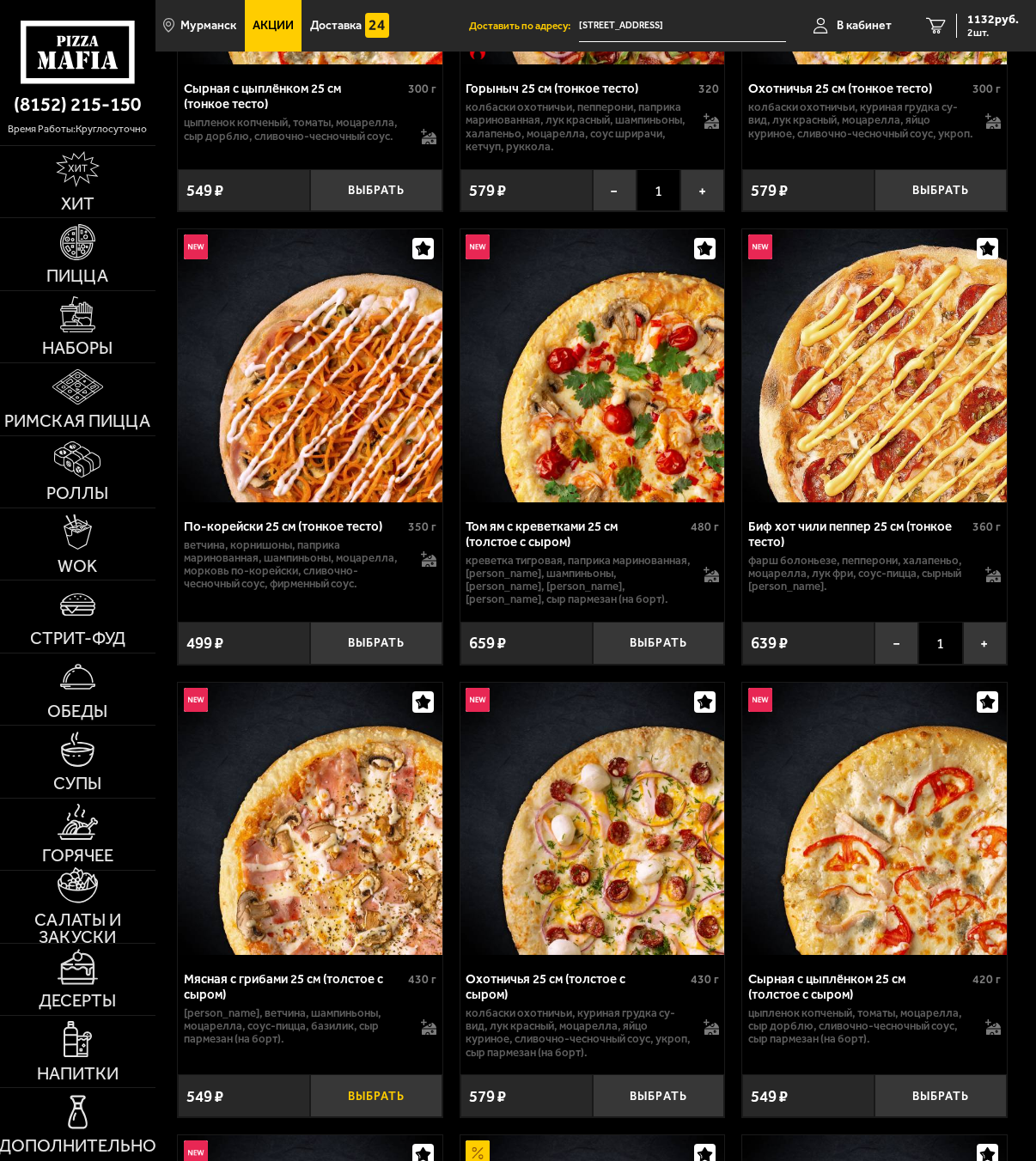  Describe the element at coordinates (77, 638) in the screenshot. I see `span: Стрит-фуд` at that location.